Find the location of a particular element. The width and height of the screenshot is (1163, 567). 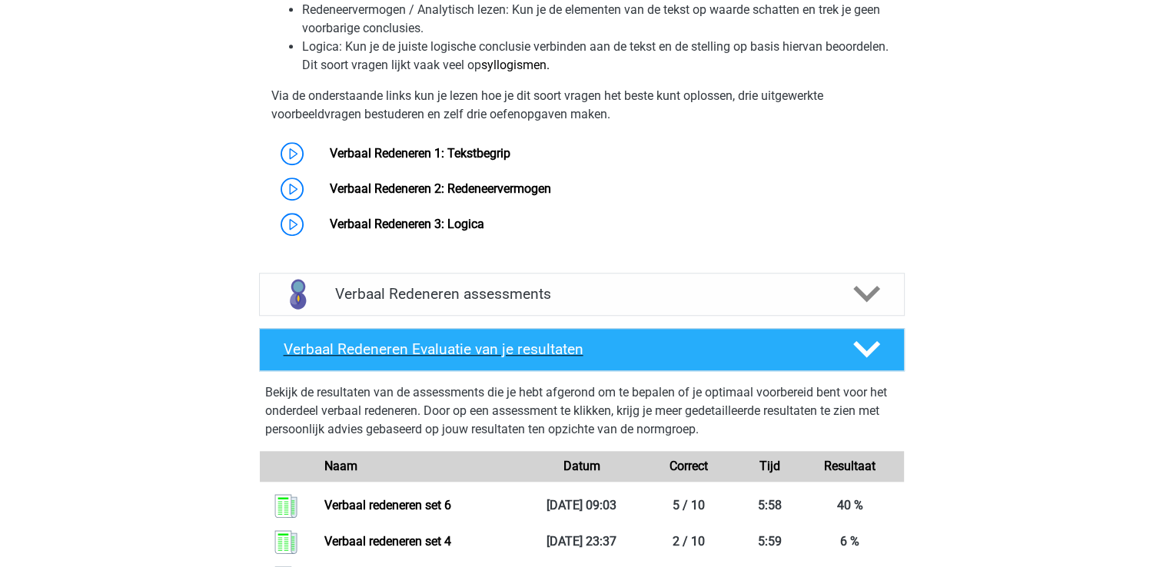

p: Bekijk de resultaten van de assessments die je hebt afgerond om te bepalen of je optimaal voorber... is located at coordinates (582, 411).